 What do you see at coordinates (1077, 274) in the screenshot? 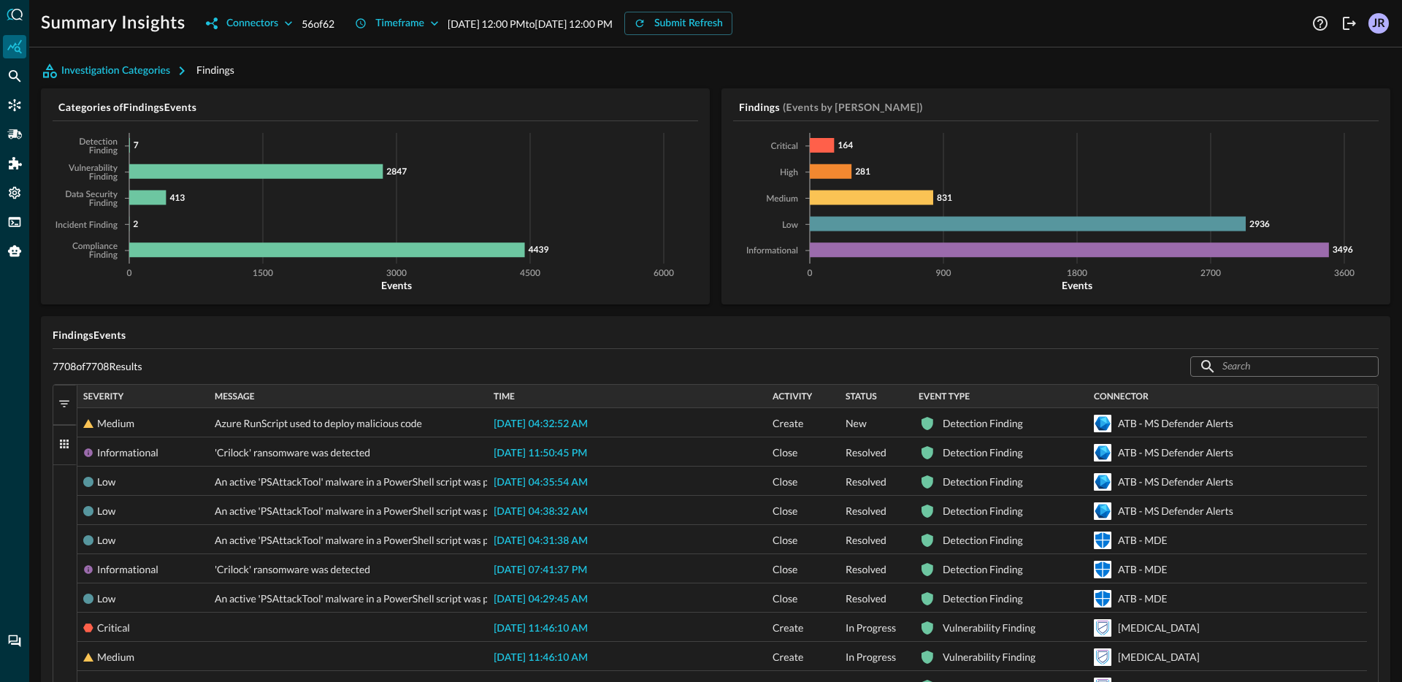
I see `tspan: 1800` at bounding box center [1077, 274].